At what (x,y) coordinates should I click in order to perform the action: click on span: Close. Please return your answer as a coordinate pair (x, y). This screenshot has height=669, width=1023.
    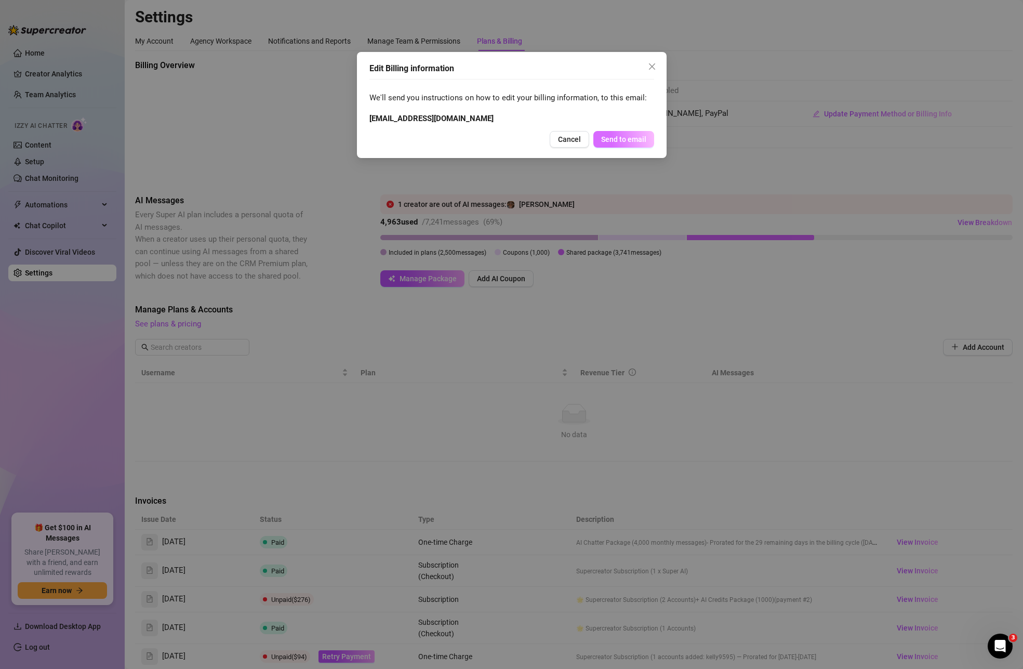
    Looking at the image, I should click on (652, 66).